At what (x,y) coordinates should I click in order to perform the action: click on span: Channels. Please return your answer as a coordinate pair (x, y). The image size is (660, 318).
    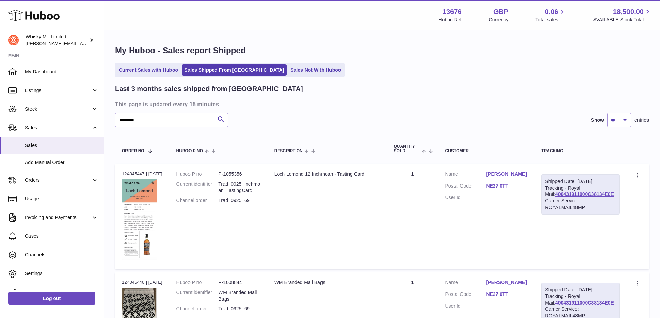
    Looking at the image, I should click on (62, 255).